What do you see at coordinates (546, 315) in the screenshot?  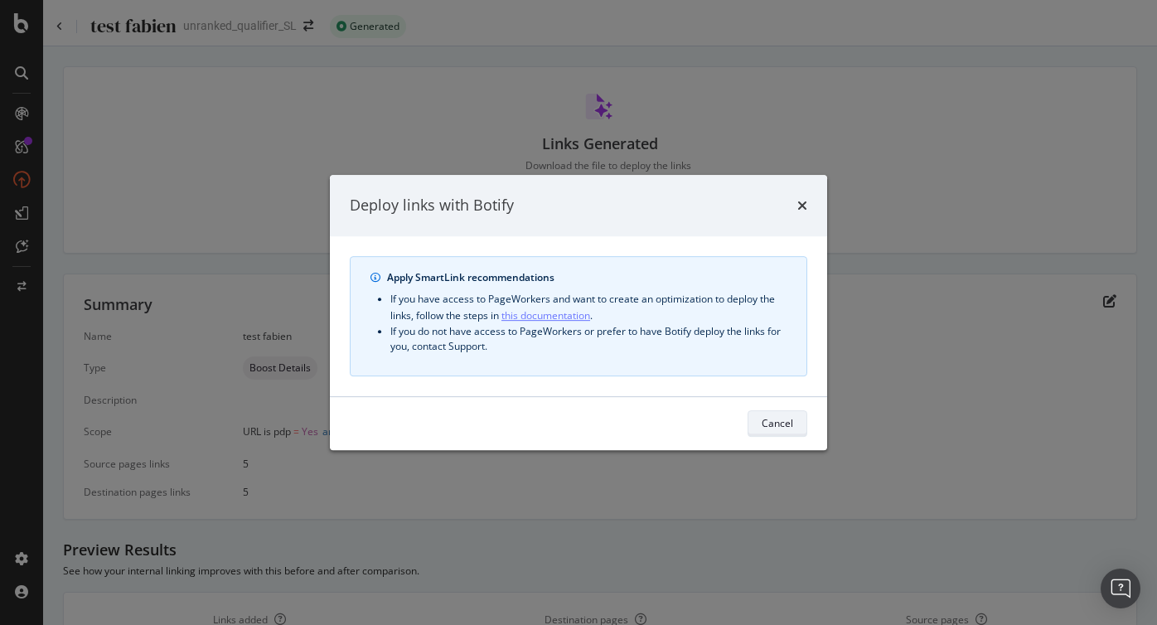 I see `a: this documentation` at bounding box center [546, 315].